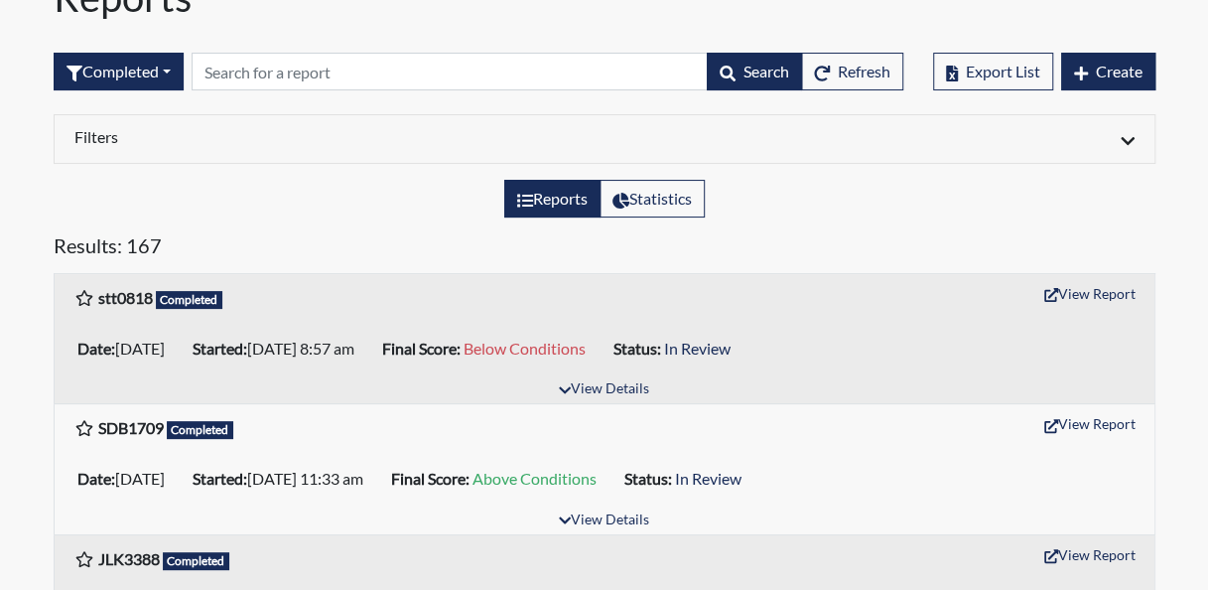 The height and width of the screenshot is (590, 1208). I want to click on label: View the list of reports, so click(552, 199).